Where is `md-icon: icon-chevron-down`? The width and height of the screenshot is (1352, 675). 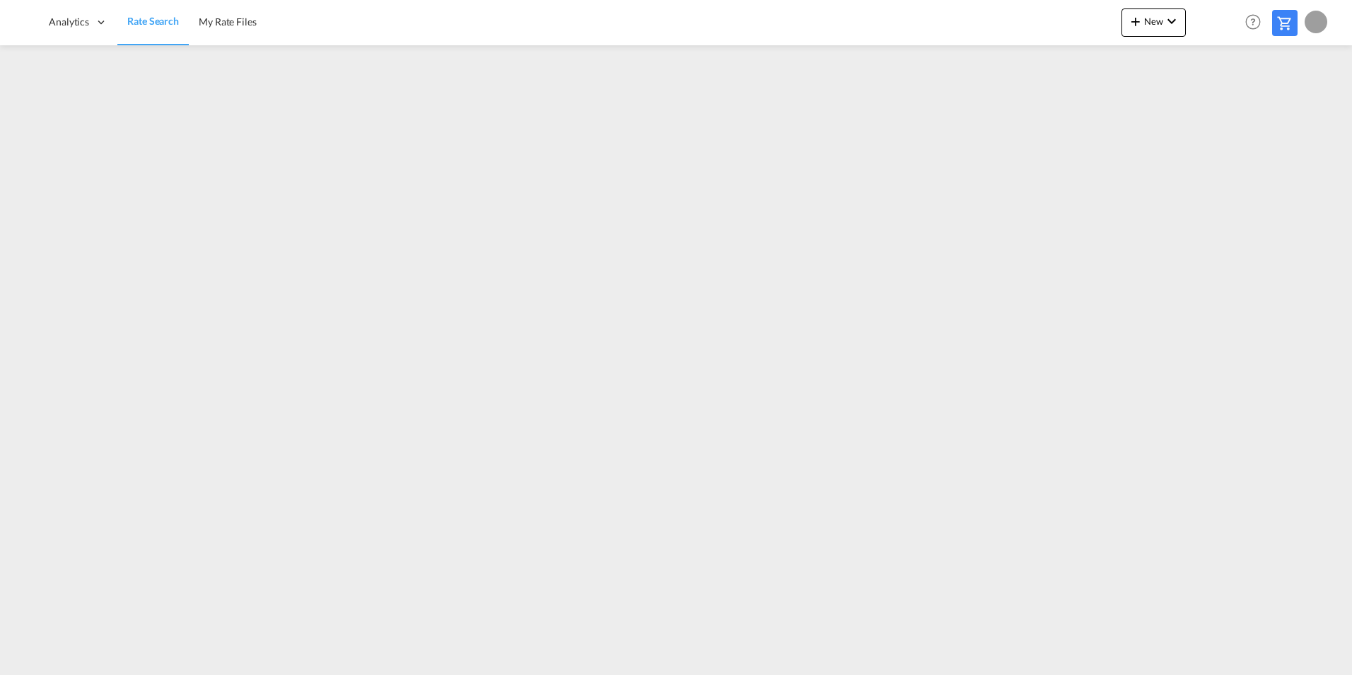
md-icon: icon-chevron-down is located at coordinates (1172, 21).